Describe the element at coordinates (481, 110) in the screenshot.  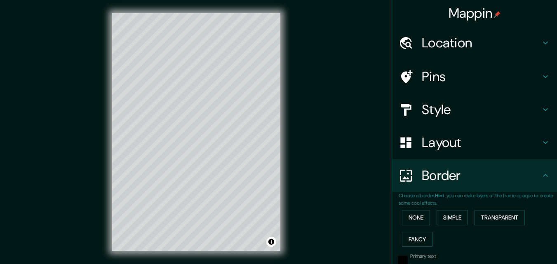
I see `h4: Style` at that location.